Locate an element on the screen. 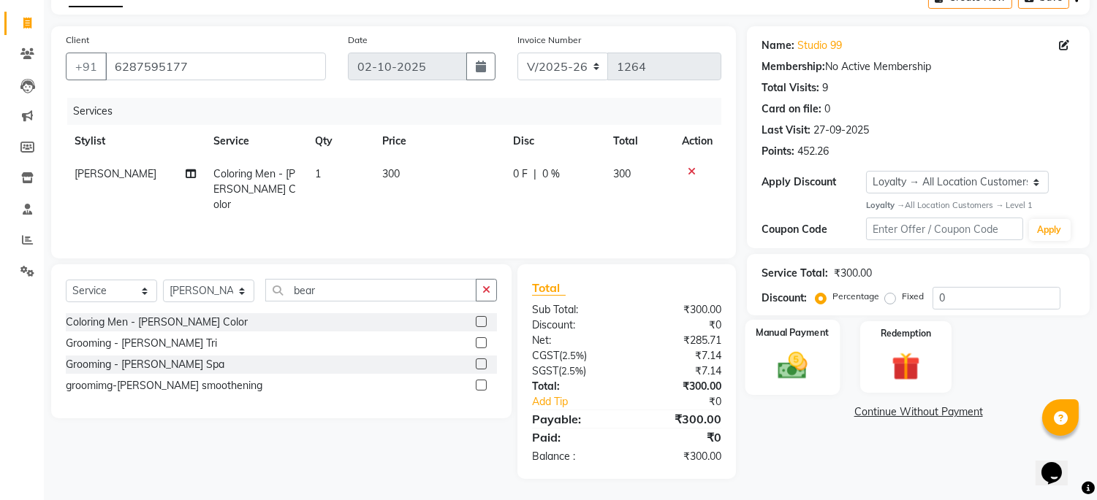  th: Action is located at coordinates (697, 141).